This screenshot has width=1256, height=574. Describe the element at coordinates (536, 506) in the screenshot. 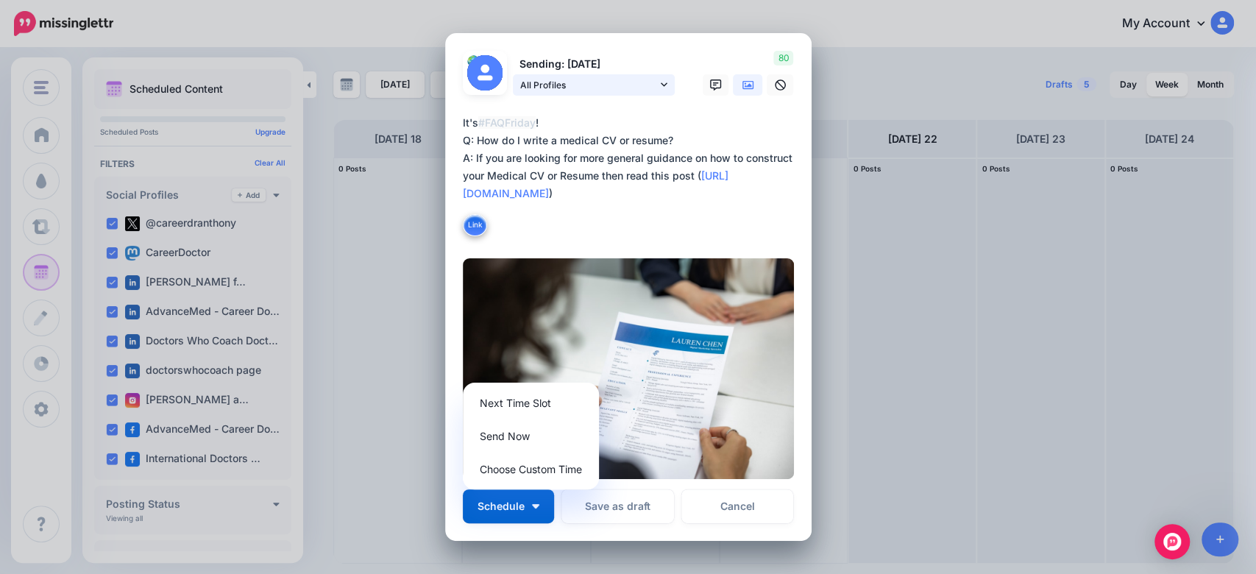

I see `img: arrow-down-white.png` at that location.